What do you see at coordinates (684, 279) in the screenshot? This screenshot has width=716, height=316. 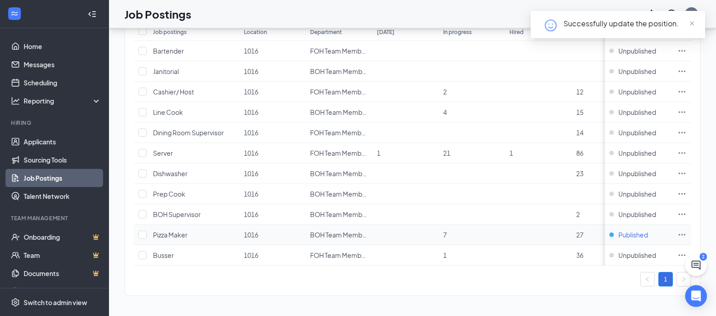 I see `li: Next Page` at bounding box center [684, 279].